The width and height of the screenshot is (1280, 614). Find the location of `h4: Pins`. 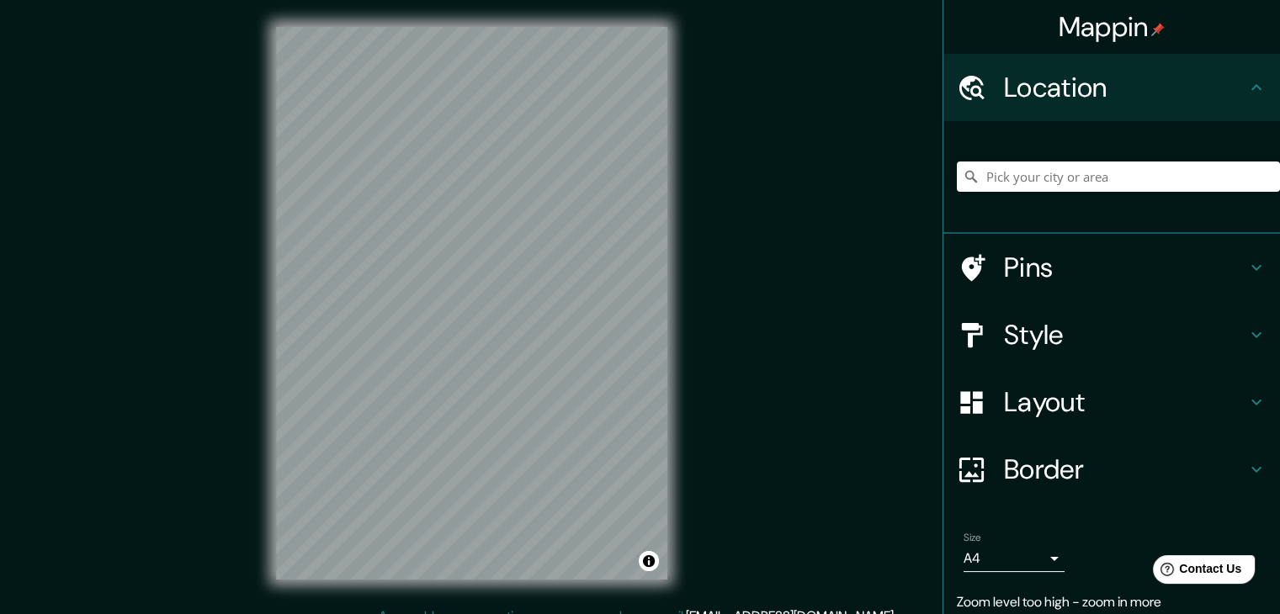

h4: Pins is located at coordinates (1125, 268).